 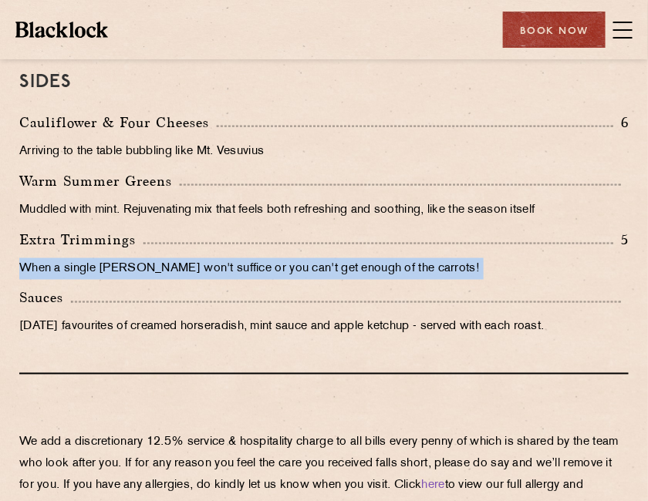 What do you see at coordinates (62, 29) in the screenshot?
I see `img: BL_Textured_Logo-footer-cropped.svg` at bounding box center [62, 29].